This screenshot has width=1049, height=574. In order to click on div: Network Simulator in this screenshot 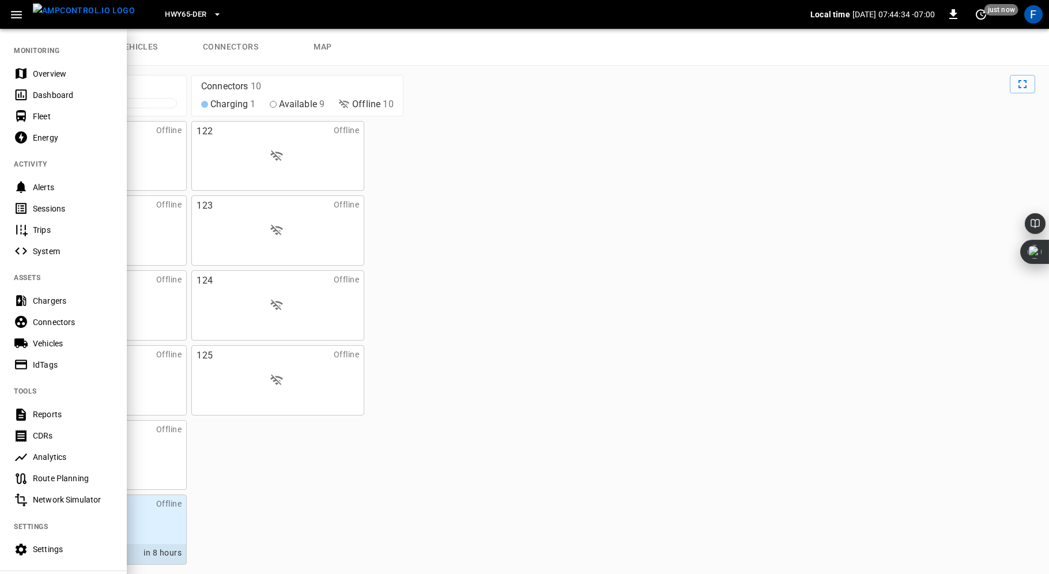, I will do `click(73, 500)`.